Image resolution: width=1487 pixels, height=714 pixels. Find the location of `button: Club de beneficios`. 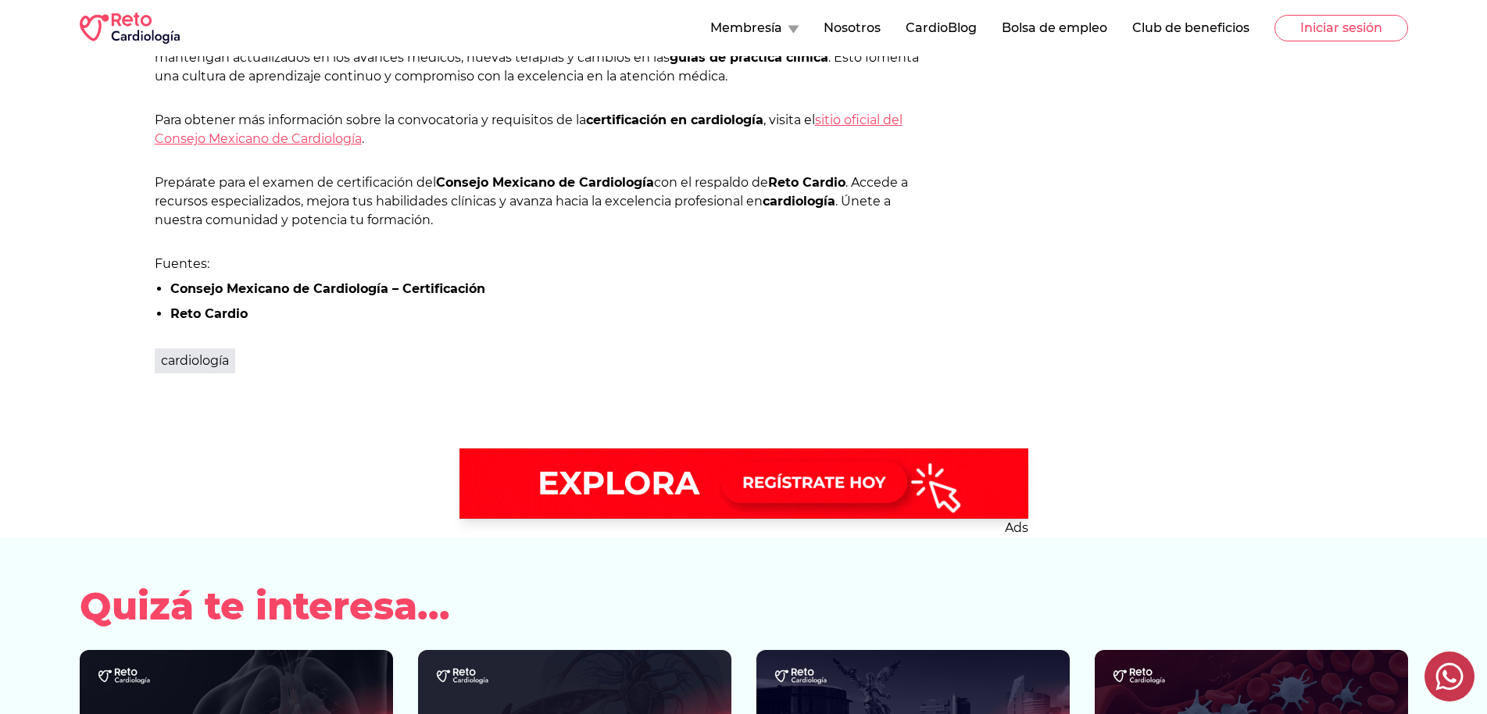

button: Club de beneficios is located at coordinates (1191, 28).